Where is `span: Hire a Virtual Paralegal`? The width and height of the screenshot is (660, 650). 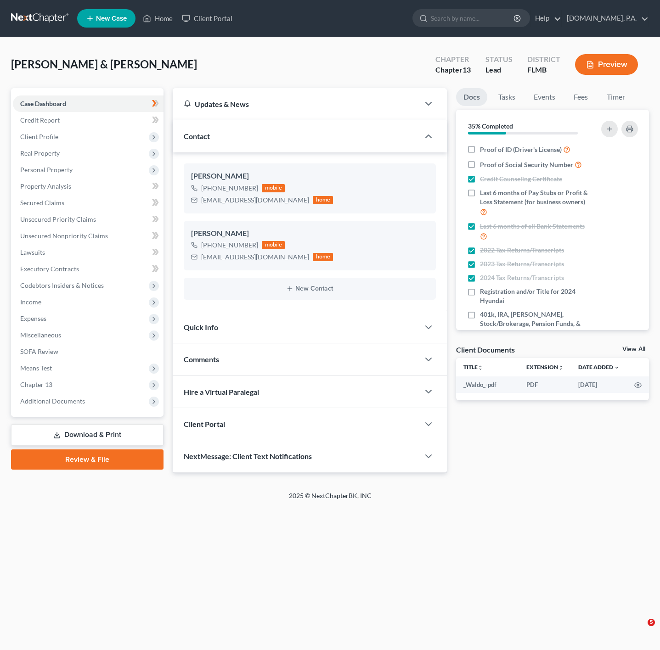
span: Hire a Virtual Paralegal is located at coordinates (221, 392).